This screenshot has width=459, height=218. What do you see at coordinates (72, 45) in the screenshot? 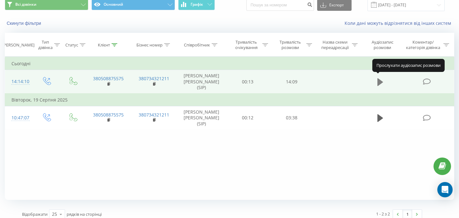
I see `div: Статус` at bounding box center [72, 45].